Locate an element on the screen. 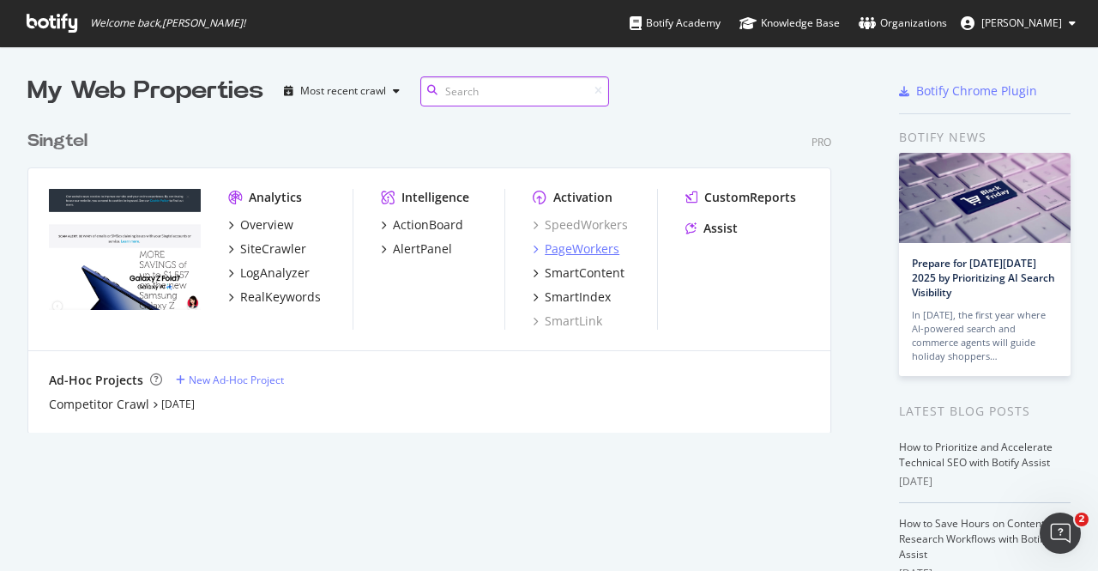 The image size is (1098, 571). div: Organizations is located at coordinates (903, 23).